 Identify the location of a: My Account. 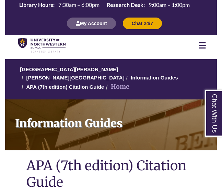
(91, 23).